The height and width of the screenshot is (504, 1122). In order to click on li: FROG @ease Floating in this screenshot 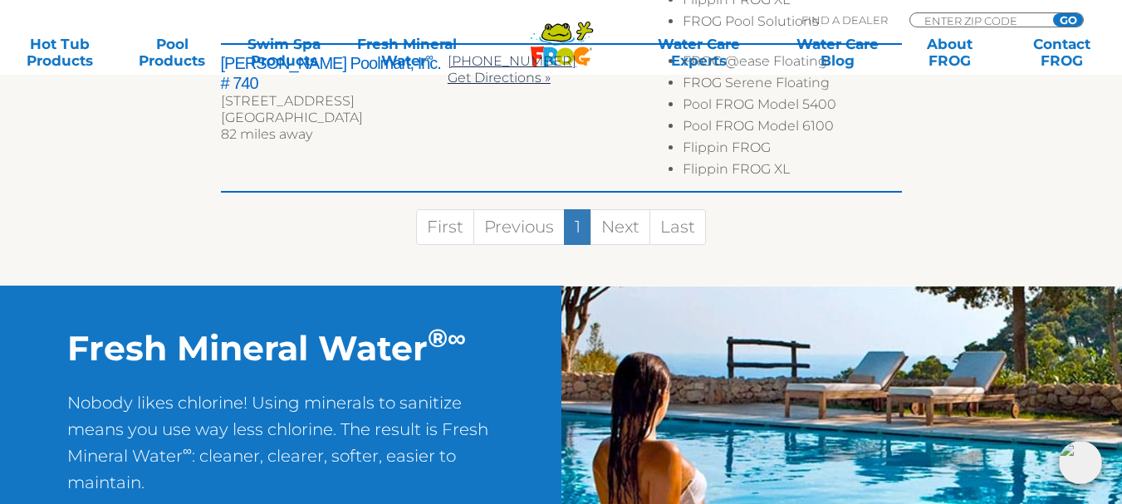, I will do `click(791, 64)`.